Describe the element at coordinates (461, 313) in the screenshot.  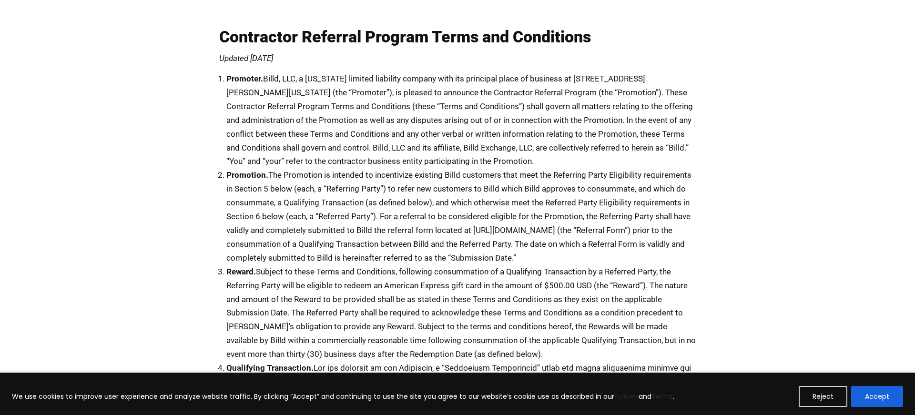
I see `li: Subject to these Terms and Conditions, following consummation of a Qualifying Transaction by a Re...` at that location.